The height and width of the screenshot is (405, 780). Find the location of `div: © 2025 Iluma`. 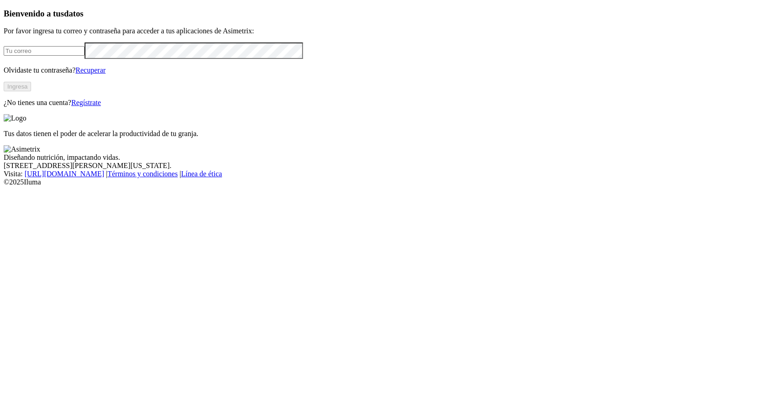

div: © 2025 Iluma is located at coordinates (390, 182).